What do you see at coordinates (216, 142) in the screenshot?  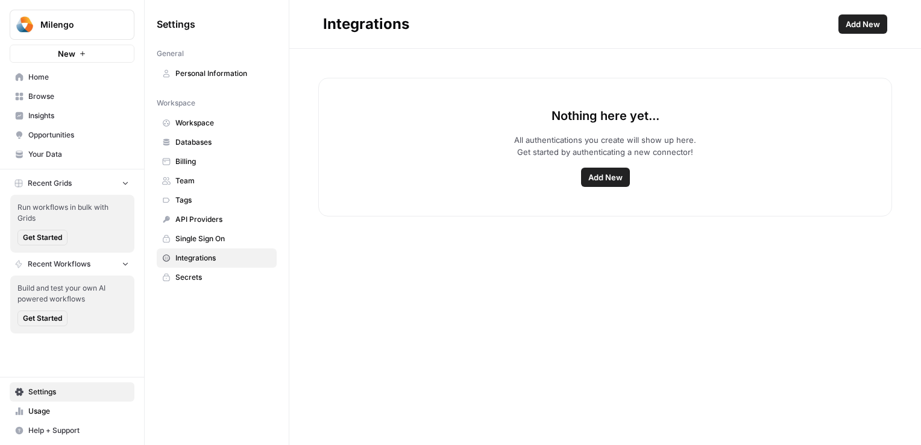 I see `a: Databases` at bounding box center [216, 142].